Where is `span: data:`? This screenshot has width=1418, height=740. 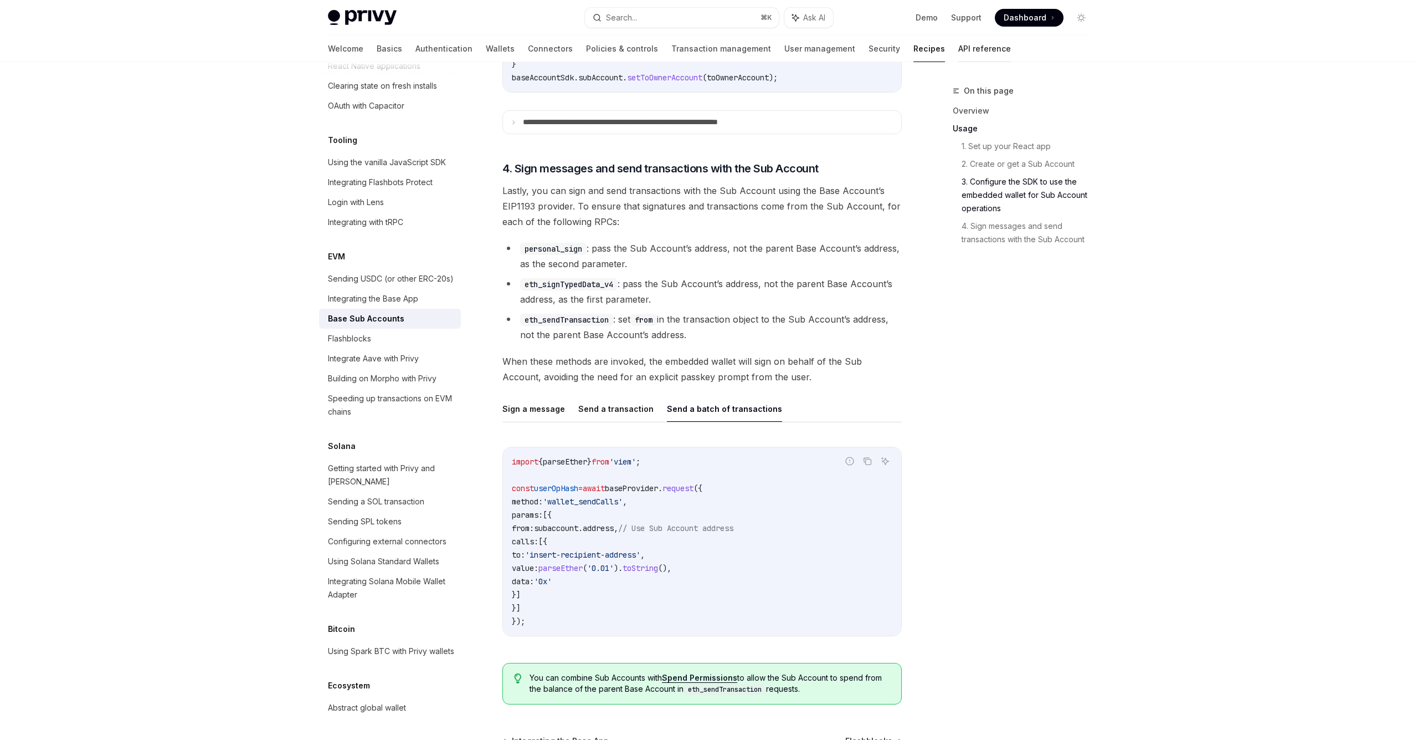 span: data: is located at coordinates (523, 581).